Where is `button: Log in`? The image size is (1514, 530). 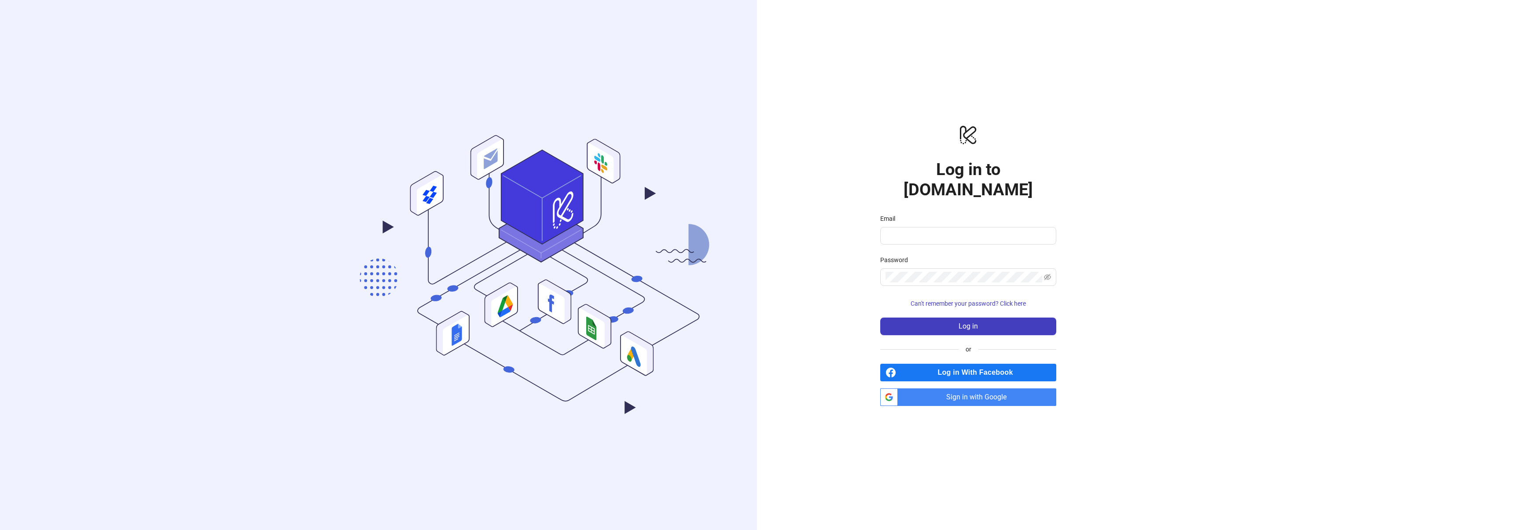
button: Log in is located at coordinates (968, 327).